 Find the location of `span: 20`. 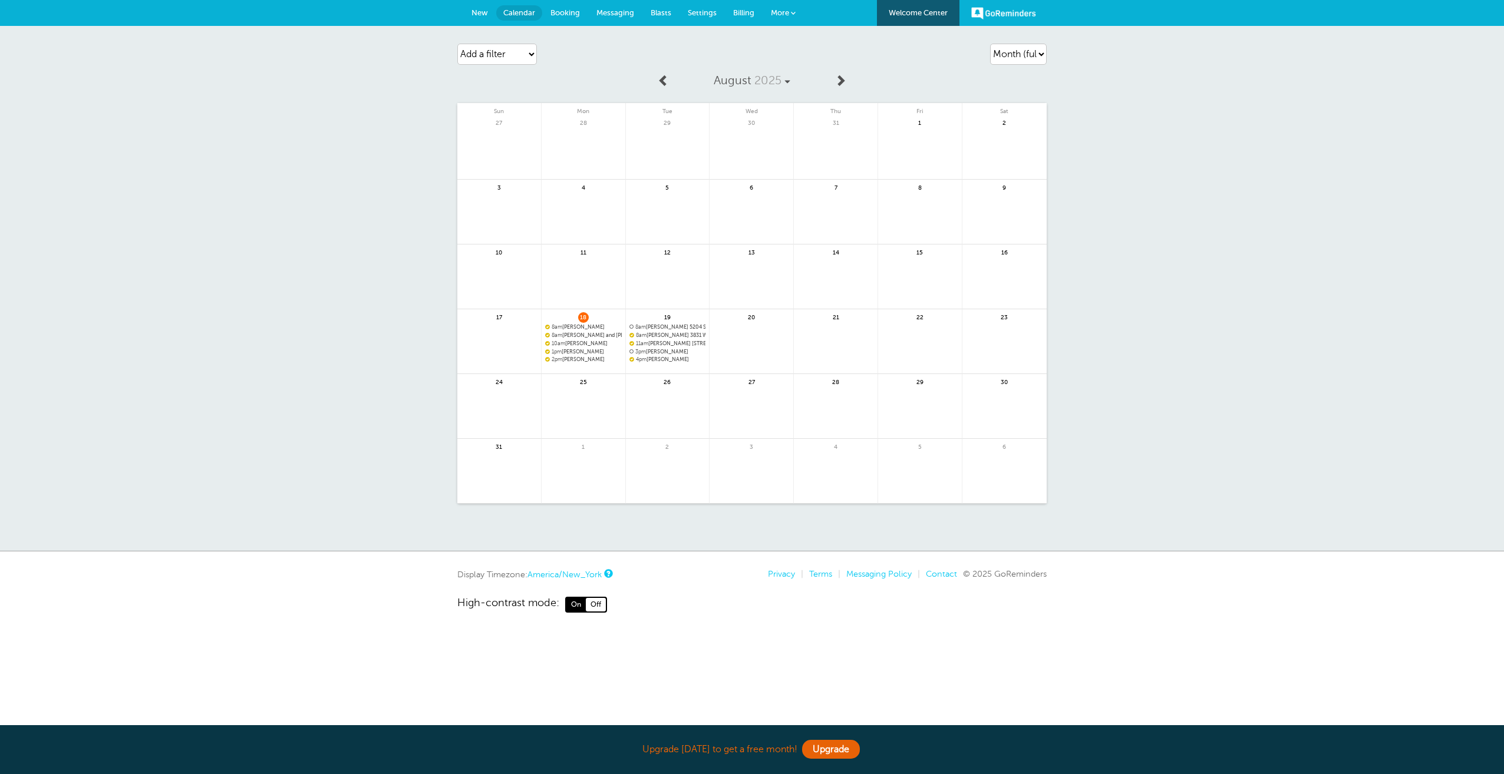

span: 20 is located at coordinates (751, 316).